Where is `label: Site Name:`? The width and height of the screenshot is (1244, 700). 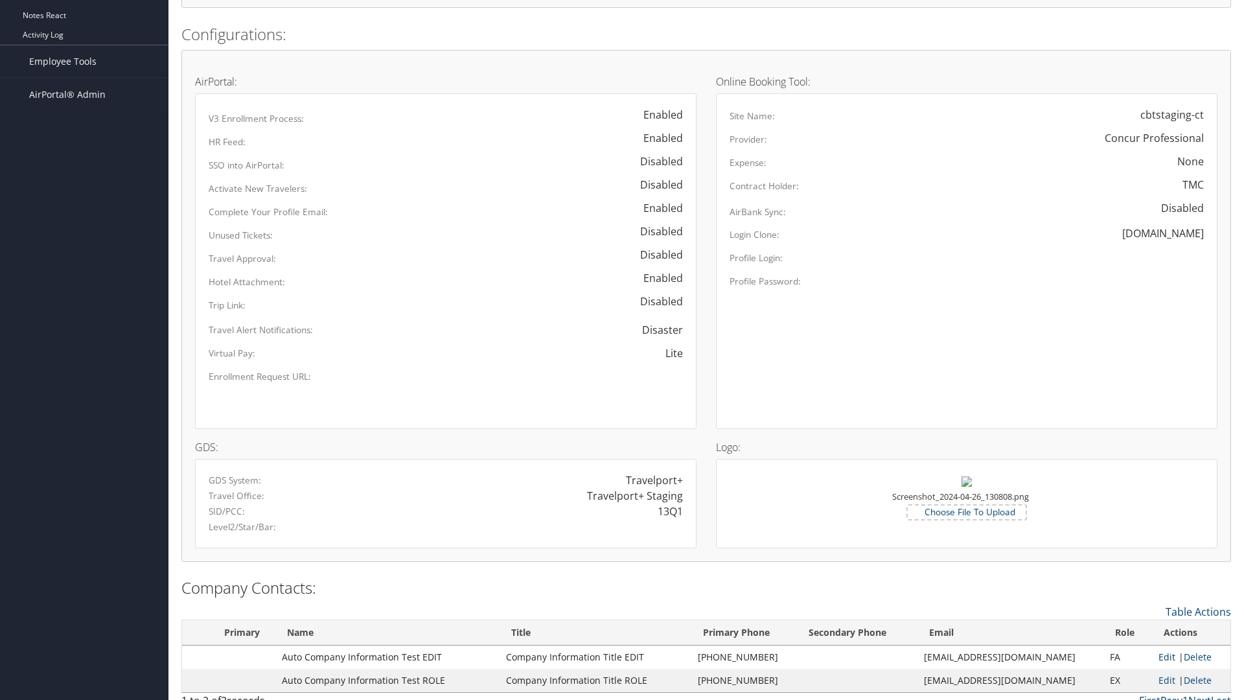 label: Site Name: is located at coordinates (752, 116).